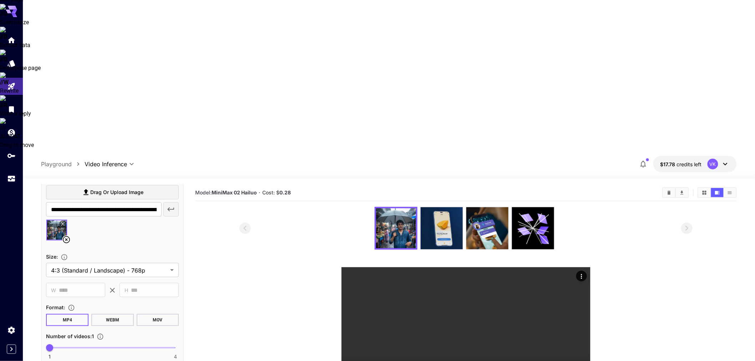 The width and height of the screenshot is (755, 361). I want to click on span: Number of videos : 1, so click(70, 336).